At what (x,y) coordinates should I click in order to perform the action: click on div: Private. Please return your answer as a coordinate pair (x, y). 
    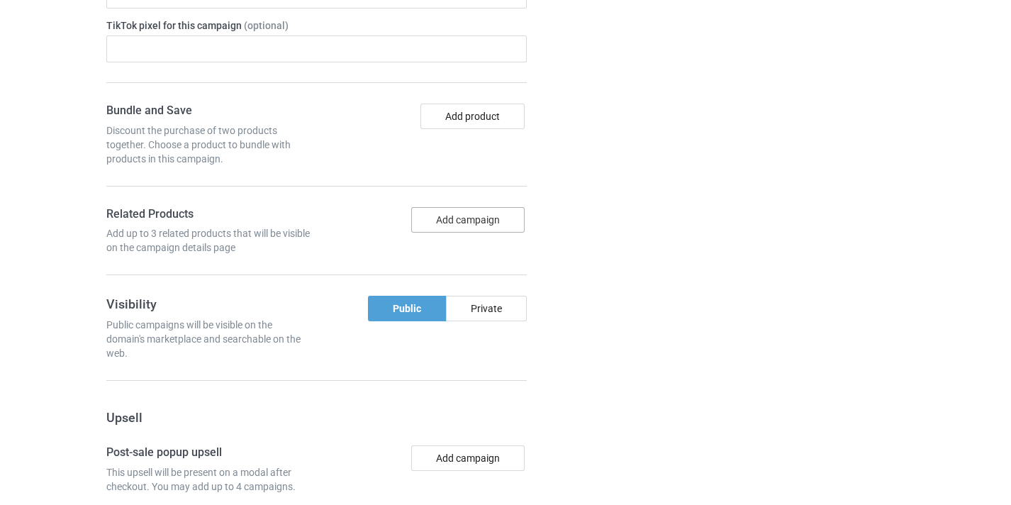
    Looking at the image, I should click on (486, 308).